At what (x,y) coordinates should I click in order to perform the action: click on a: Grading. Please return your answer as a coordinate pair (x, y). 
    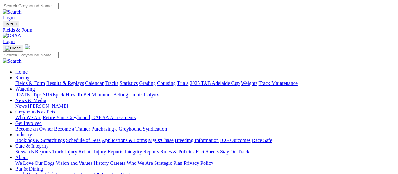
    Looking at the image, I should click on (148, 83).